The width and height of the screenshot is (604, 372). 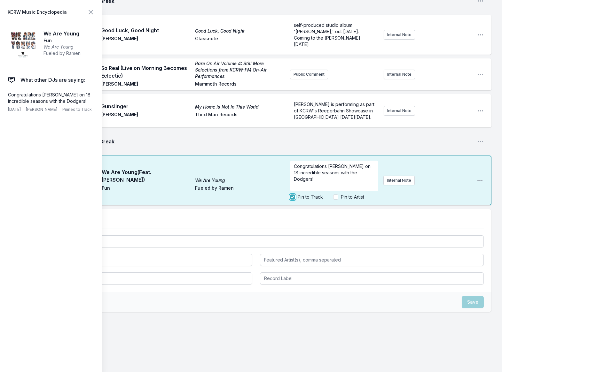 I want to click on span: Glassnote, so click(x=240, y=39).